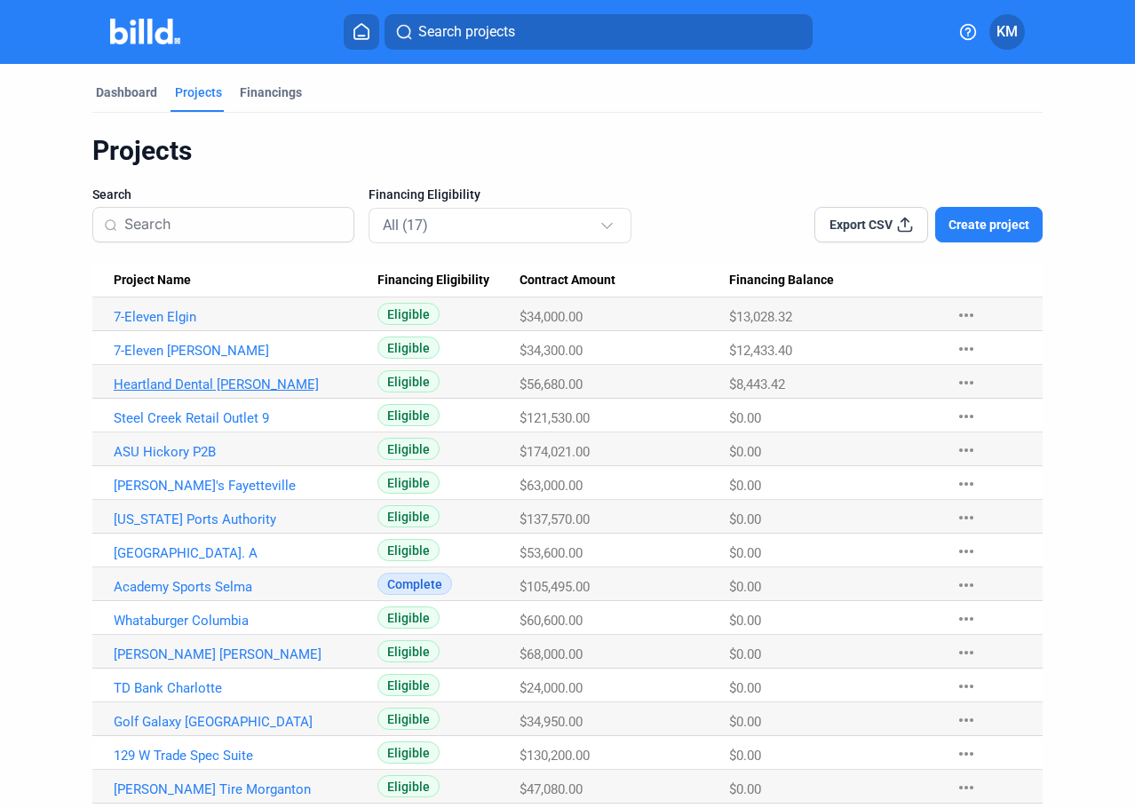  I want to click on span: $121,530.00, so click(554, 418).